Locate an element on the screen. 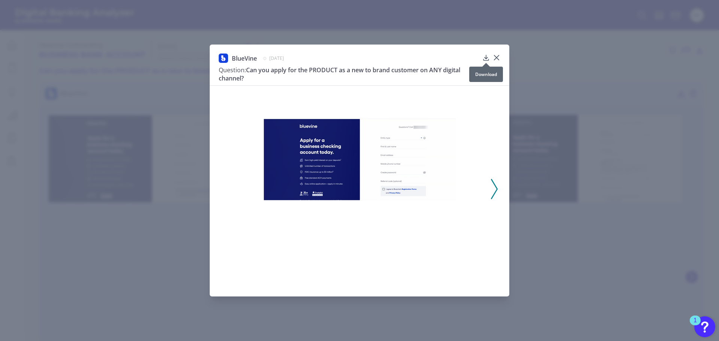  div: 1 is located at coordinates (695, 326).